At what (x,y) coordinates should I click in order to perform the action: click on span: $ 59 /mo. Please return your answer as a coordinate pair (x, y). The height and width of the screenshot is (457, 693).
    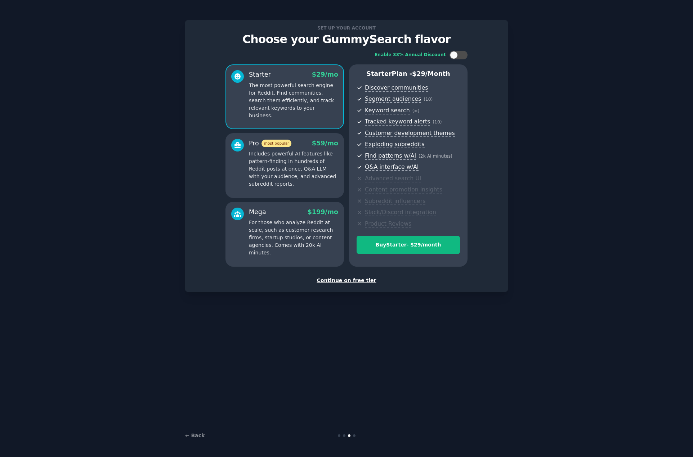
    Looking at the image, I should click on (325, 143).